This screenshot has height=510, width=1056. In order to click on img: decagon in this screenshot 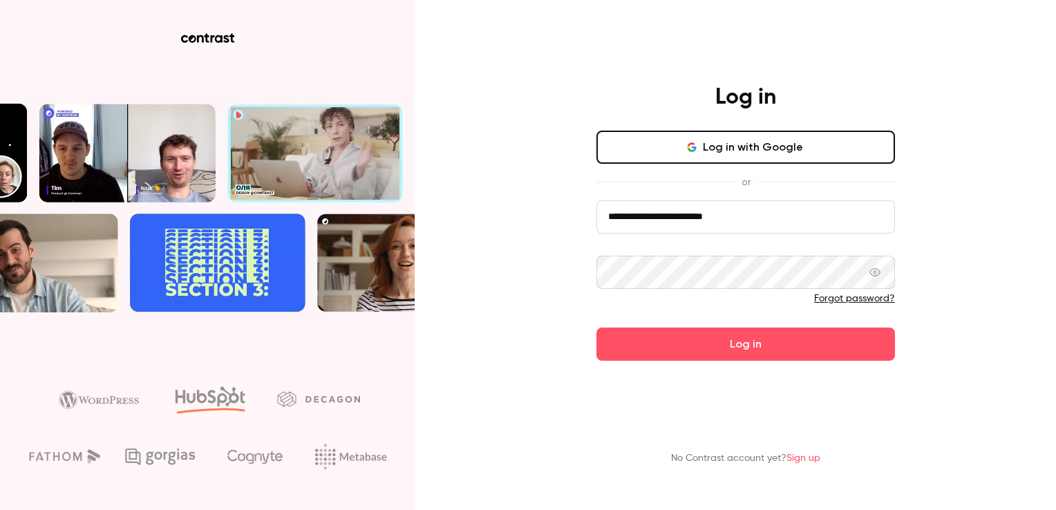, I will do `click(319, 399)`.